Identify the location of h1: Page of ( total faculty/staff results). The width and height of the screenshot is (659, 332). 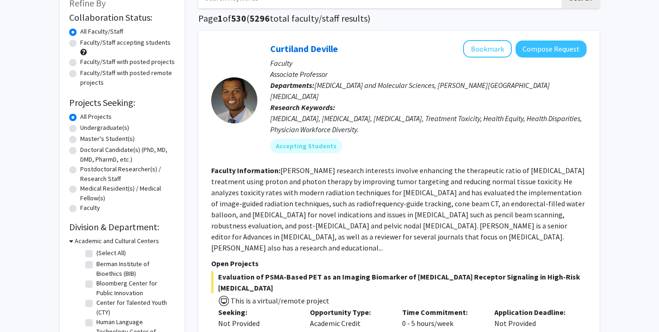
(399, 18).